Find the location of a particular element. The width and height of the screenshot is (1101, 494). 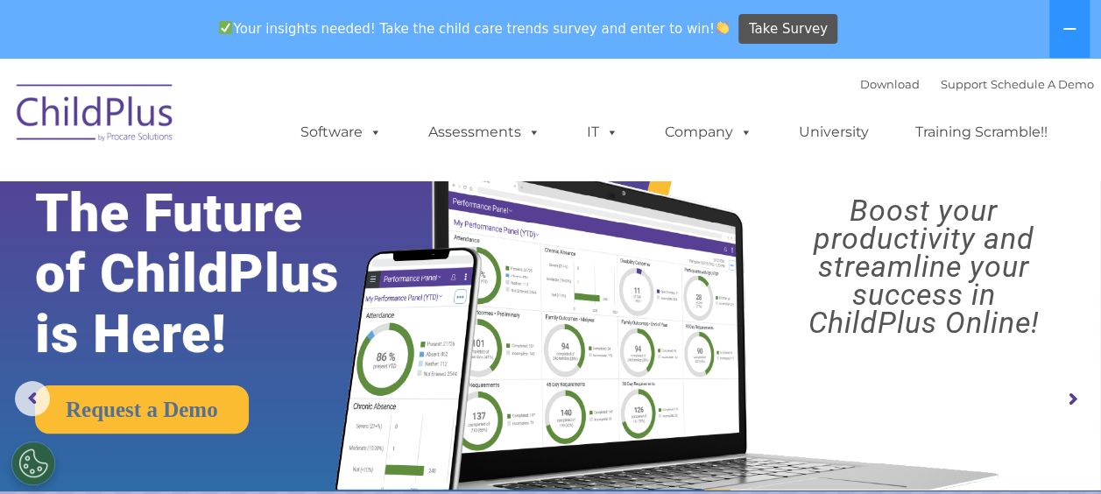

rs-layer: The Future of ChildPlus is Here! is located at coordinates (210, 273).